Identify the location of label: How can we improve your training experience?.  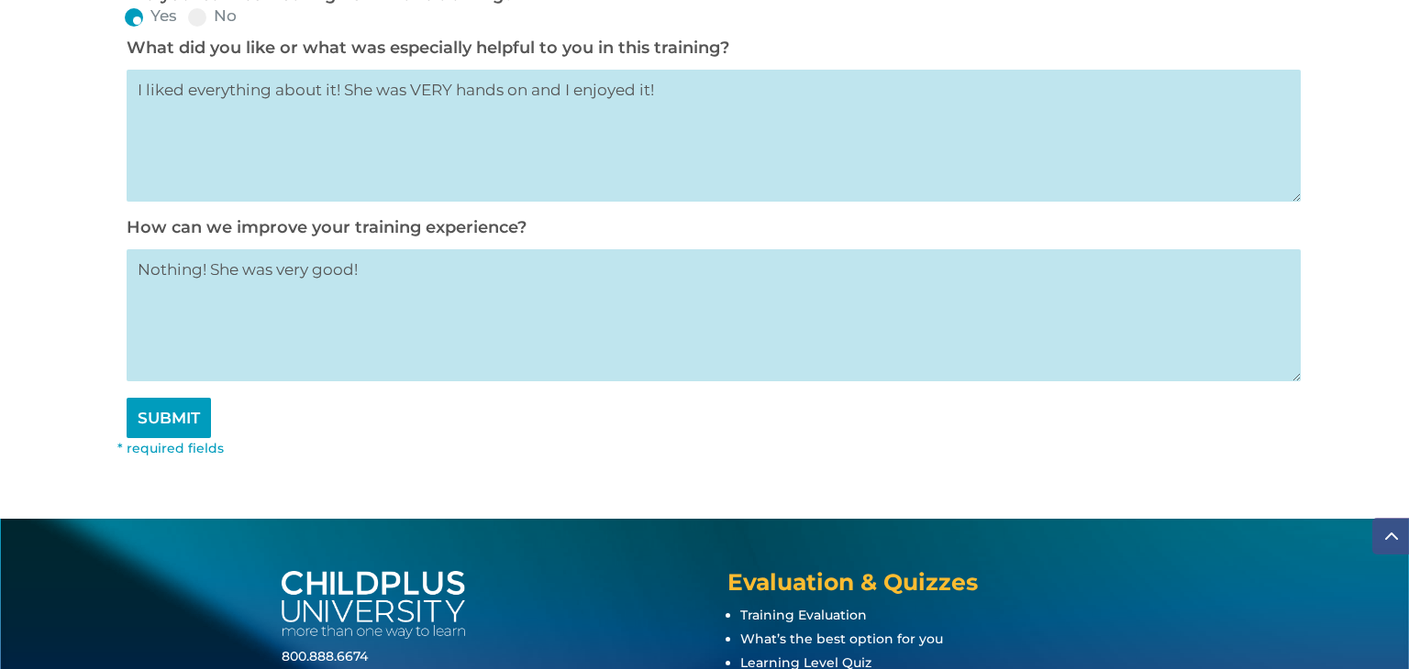
(326, 227).